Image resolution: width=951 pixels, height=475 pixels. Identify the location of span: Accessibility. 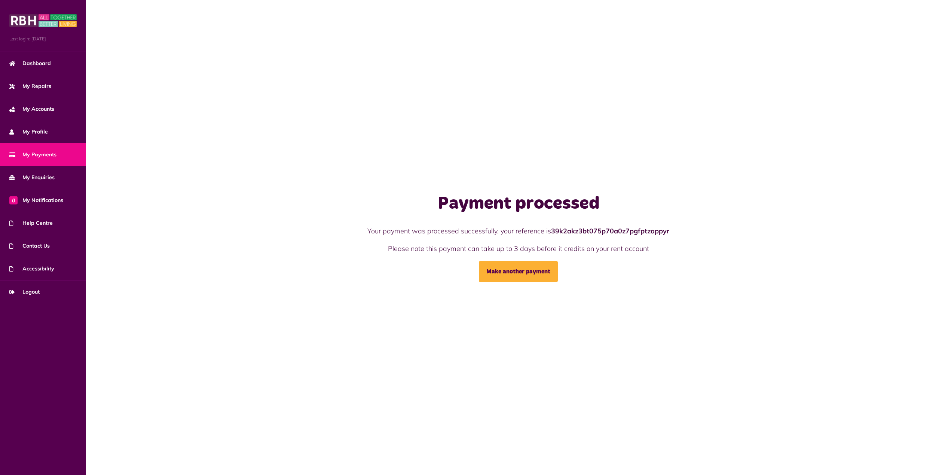
(32, 269).